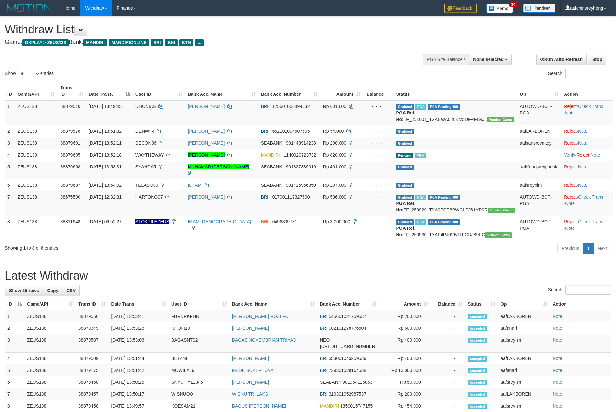 The image size is (616, 412). Describe the element at coordinates (199, 343) in the screenshot. I see `td: BAGASNT02` at that location.